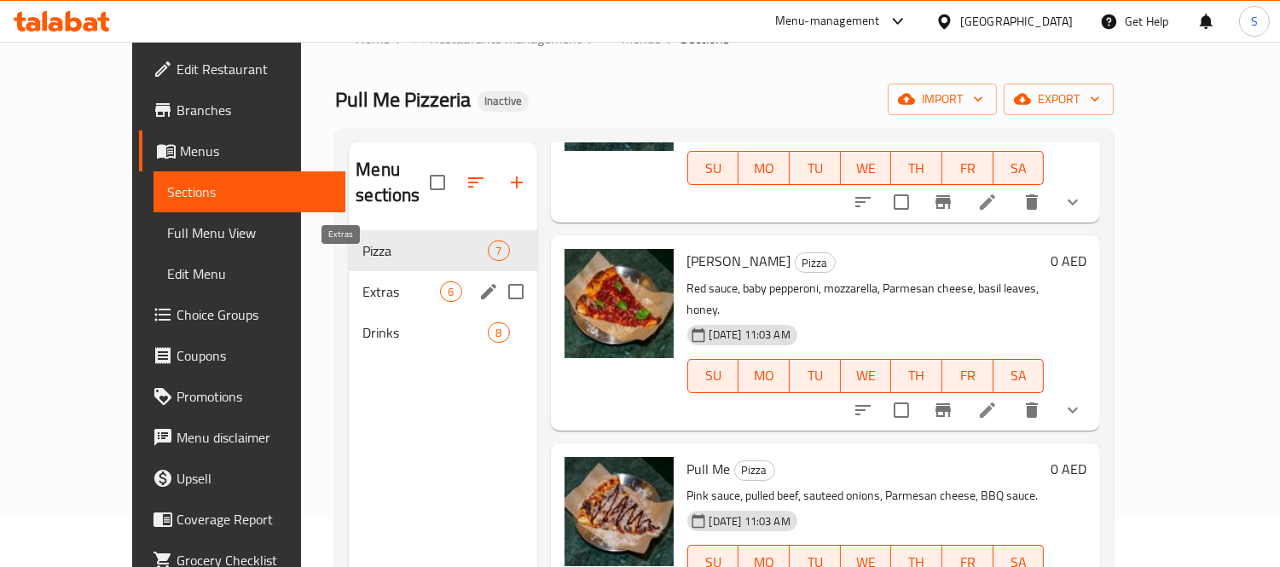  Describe the element at coordinates (942, 99) in the screenshot. I see `span: import` at that location.